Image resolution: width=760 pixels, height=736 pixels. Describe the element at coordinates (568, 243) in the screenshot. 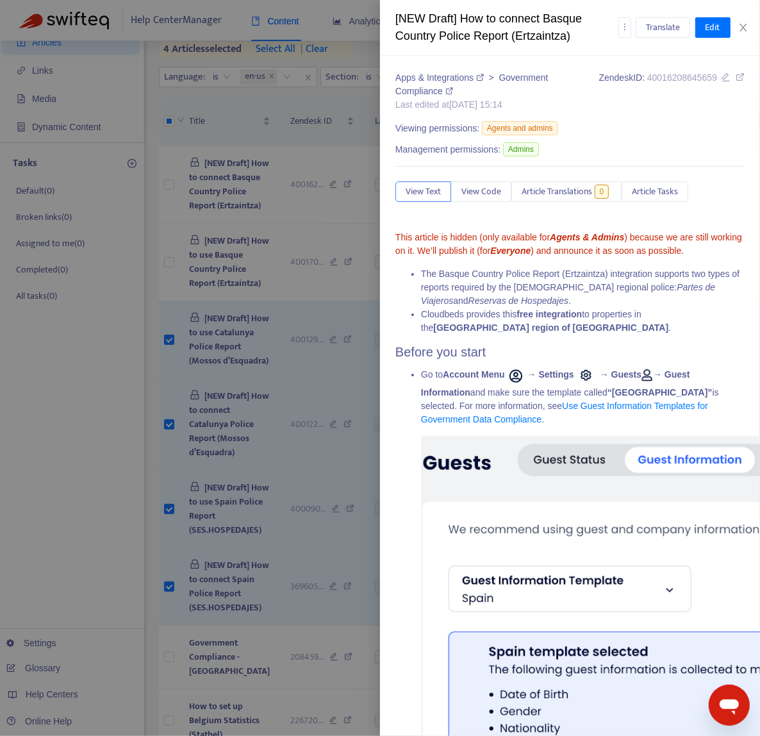

I see `span: This article is hidden (only available for ) because we are still working on it. We’ll publish it...` at that location.